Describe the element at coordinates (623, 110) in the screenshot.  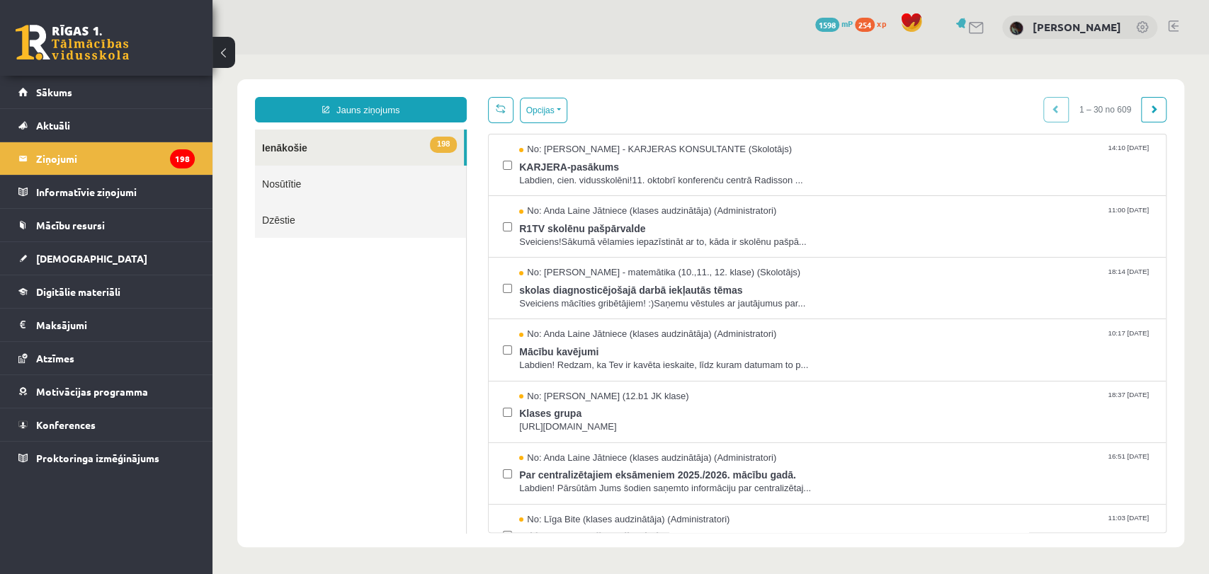
I see `span: KARJERA-pasākums` at that location.